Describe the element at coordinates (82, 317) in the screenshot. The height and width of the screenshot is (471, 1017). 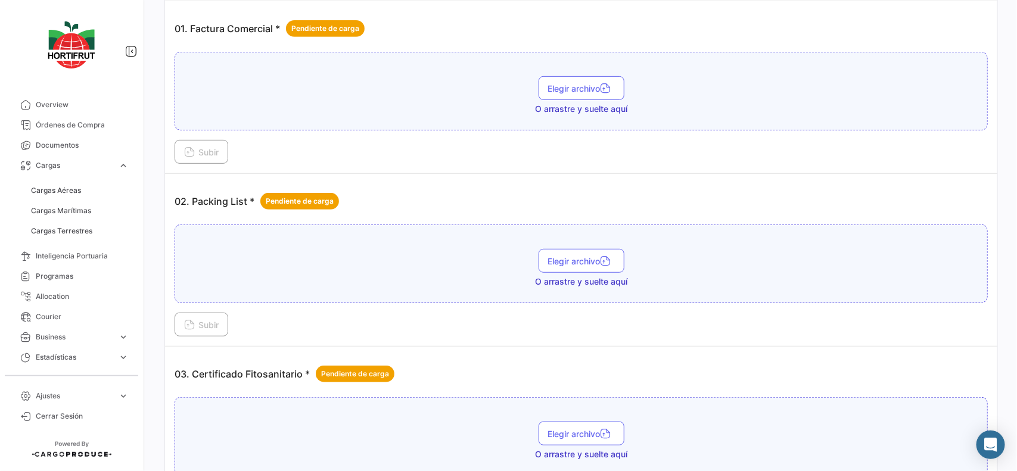
I see `span: Courier` at that location.